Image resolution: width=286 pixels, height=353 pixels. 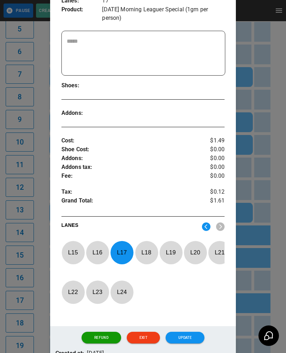 What do you see at coordinates (122, 252) in the screenshot?
I see `p: L 17` at bounding box center [122, 252].